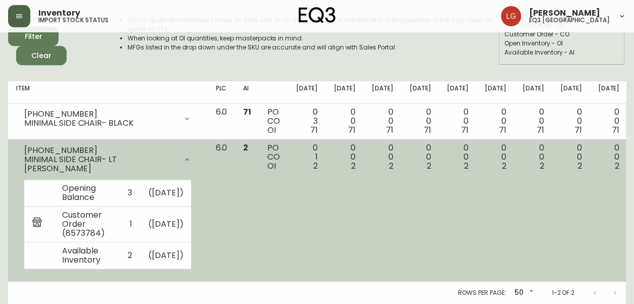 The image size is (634, 304). What do you see at coordinates (37, 223) in the screenshot?
I see `img: retail_report.svg` at bounding box center [37, 223].